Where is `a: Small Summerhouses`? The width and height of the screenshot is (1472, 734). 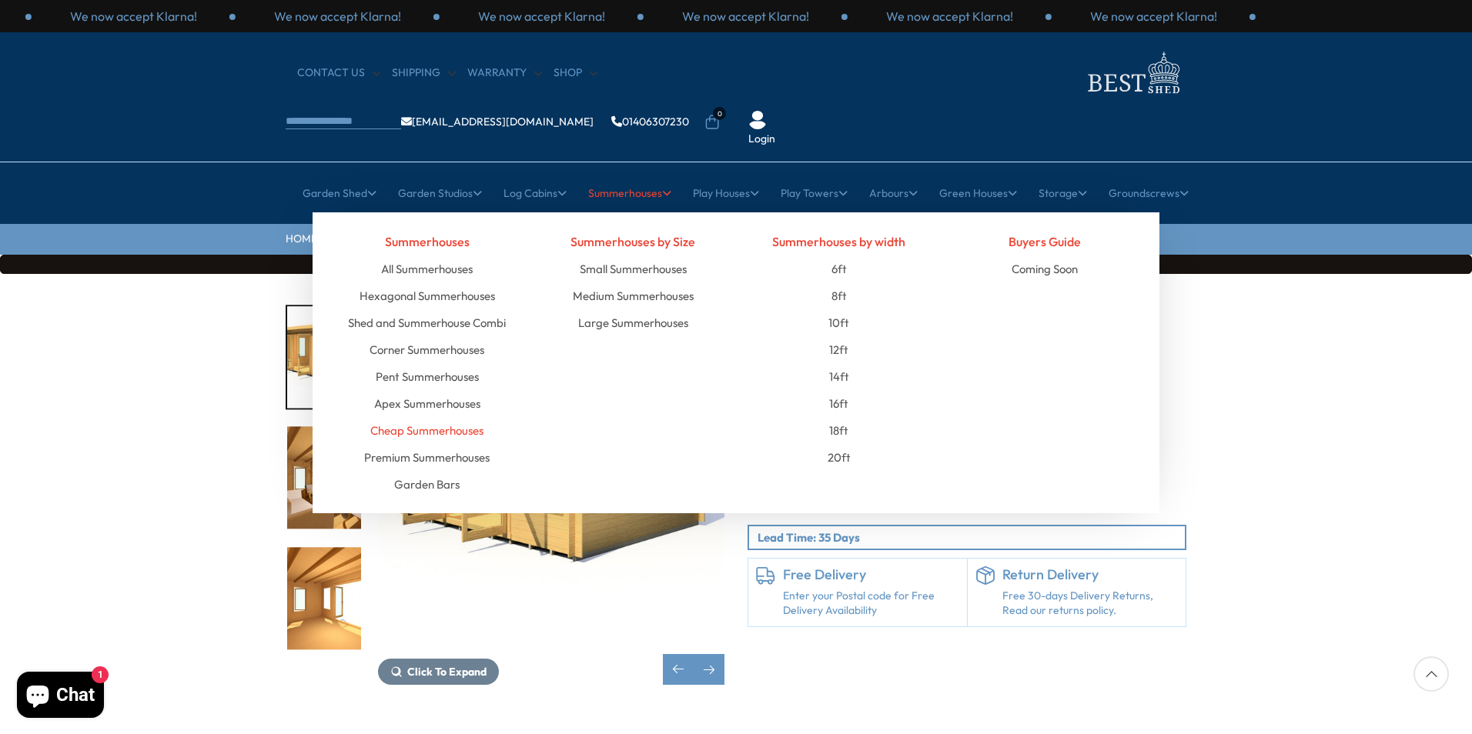
a: Small Summerhouses is located at coordinates (633, 269).